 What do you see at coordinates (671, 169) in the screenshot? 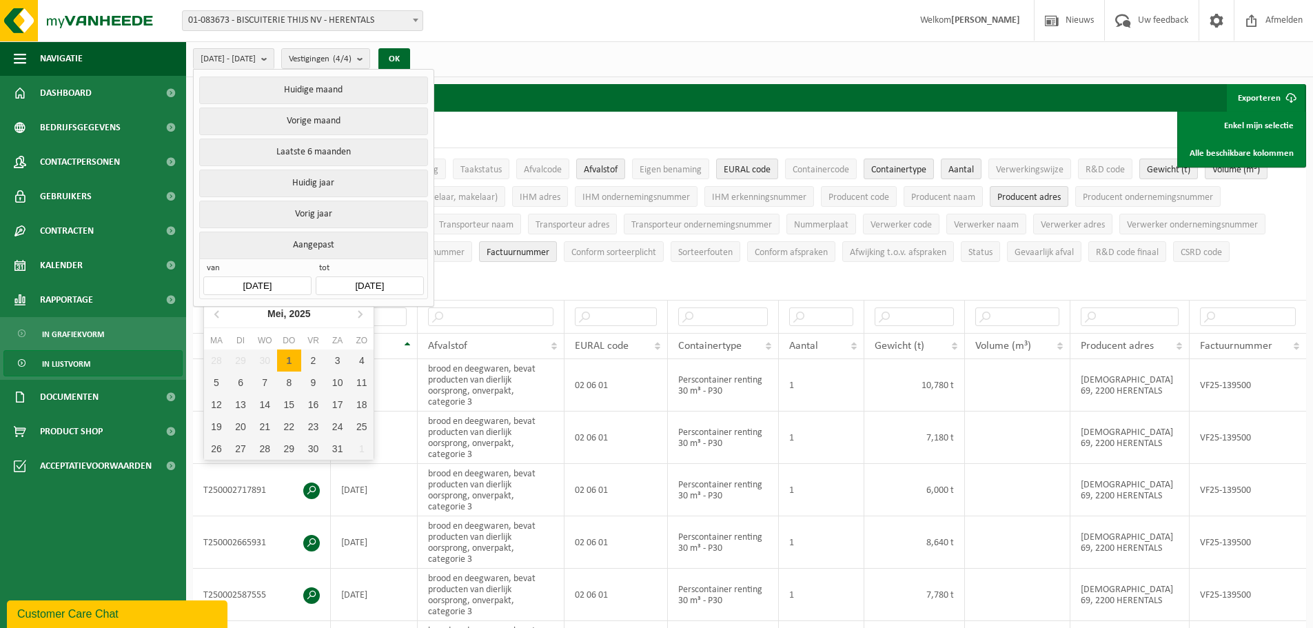
I see `button: Eigen benamingEigen benaming: Activate to sort` at bounding box center [671, 169].